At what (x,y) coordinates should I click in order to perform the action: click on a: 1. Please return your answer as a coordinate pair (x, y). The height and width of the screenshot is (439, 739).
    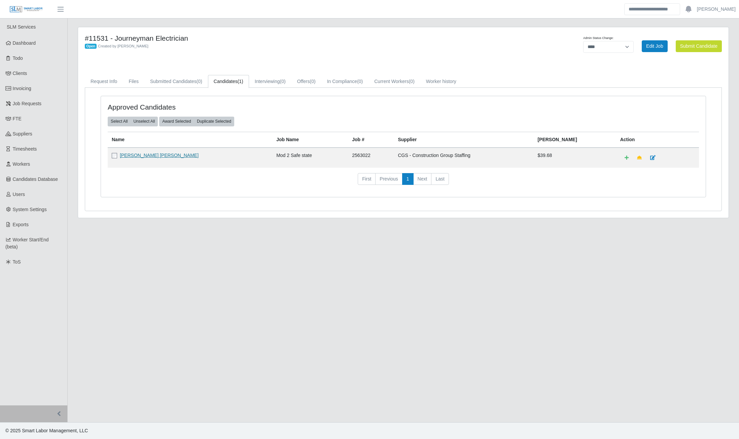
    Looking at the image, I should click on (408, 179).